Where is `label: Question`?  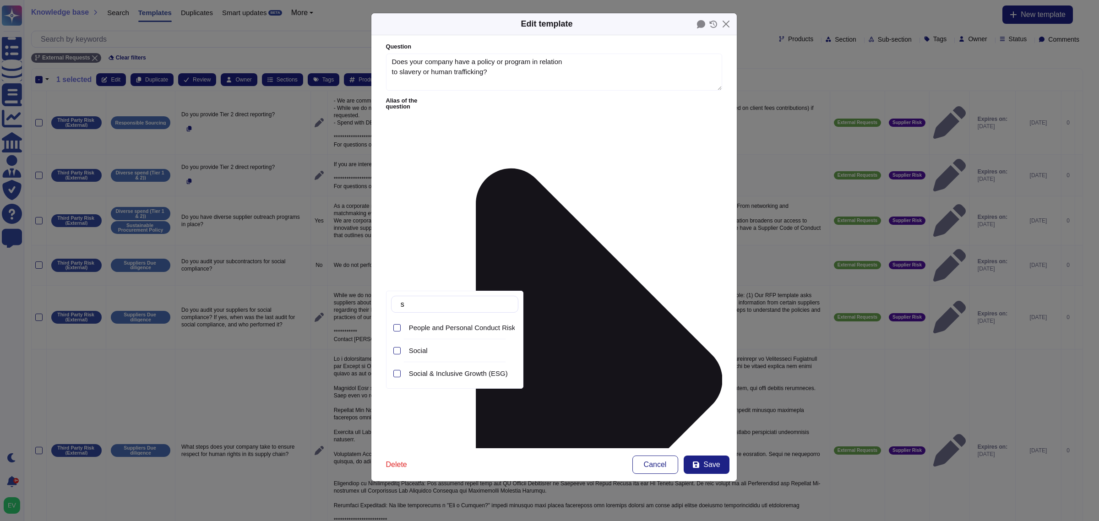
label: Question is located at coordinates (554, 47).